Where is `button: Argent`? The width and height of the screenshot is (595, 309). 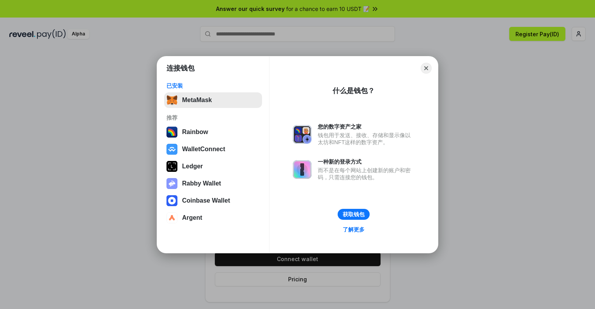
button: Argent is located at coordinates (213, 218).